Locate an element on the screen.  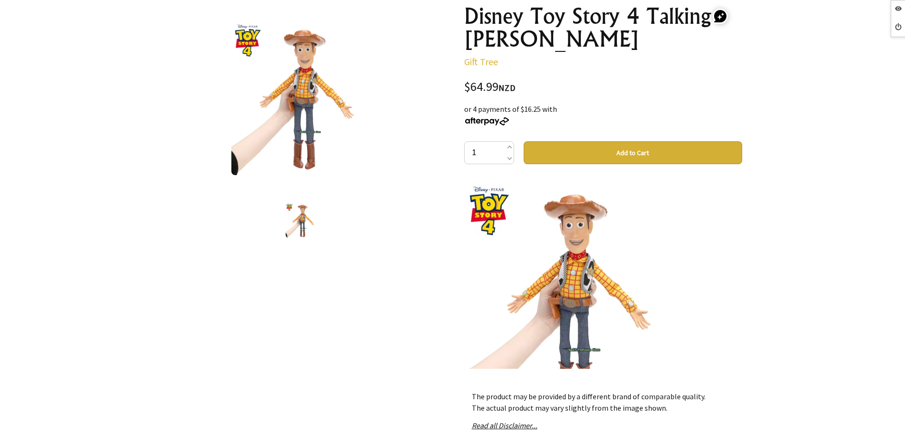
div: or 4 payments of $16.25 with is located at coordinates (603, 115).